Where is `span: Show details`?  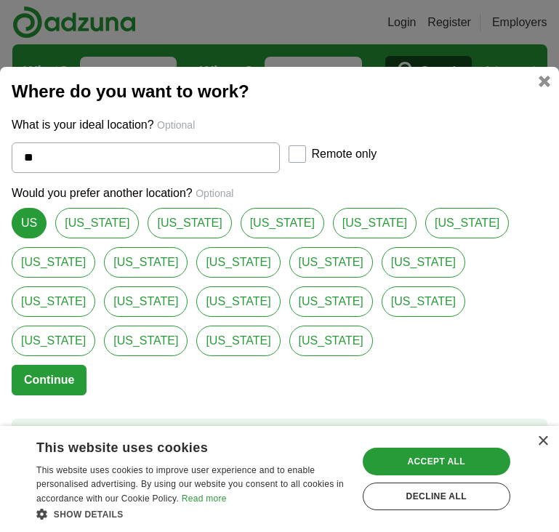 span: Show details is located at coordinates (89, 514).